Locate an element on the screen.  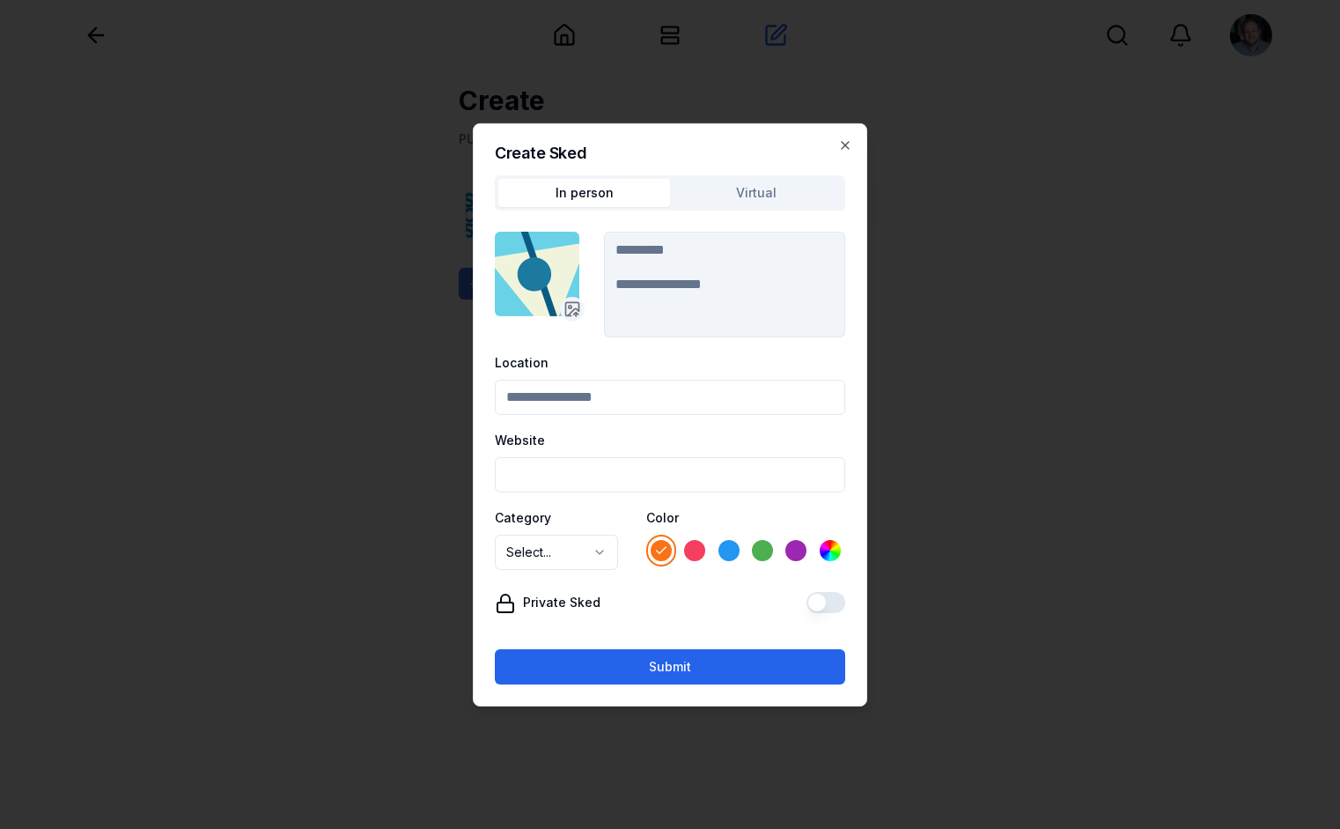
img: Avatar is located at coordinates (537, 273).